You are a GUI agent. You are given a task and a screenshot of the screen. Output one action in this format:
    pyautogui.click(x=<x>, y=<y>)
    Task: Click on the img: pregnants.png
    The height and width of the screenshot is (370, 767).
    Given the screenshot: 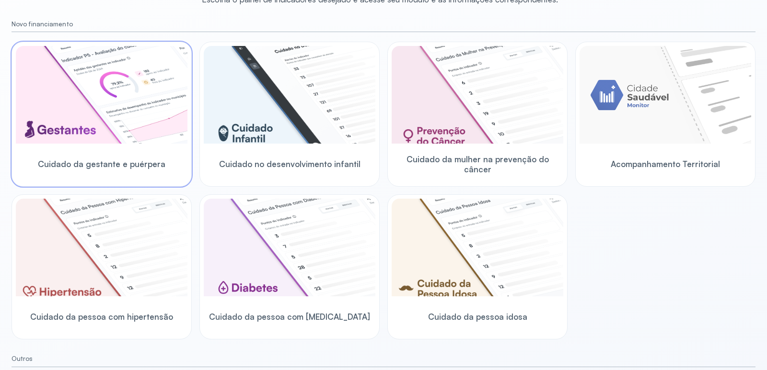 What is the action you would take?
    pyautogui.click(x=102, y=95)
    